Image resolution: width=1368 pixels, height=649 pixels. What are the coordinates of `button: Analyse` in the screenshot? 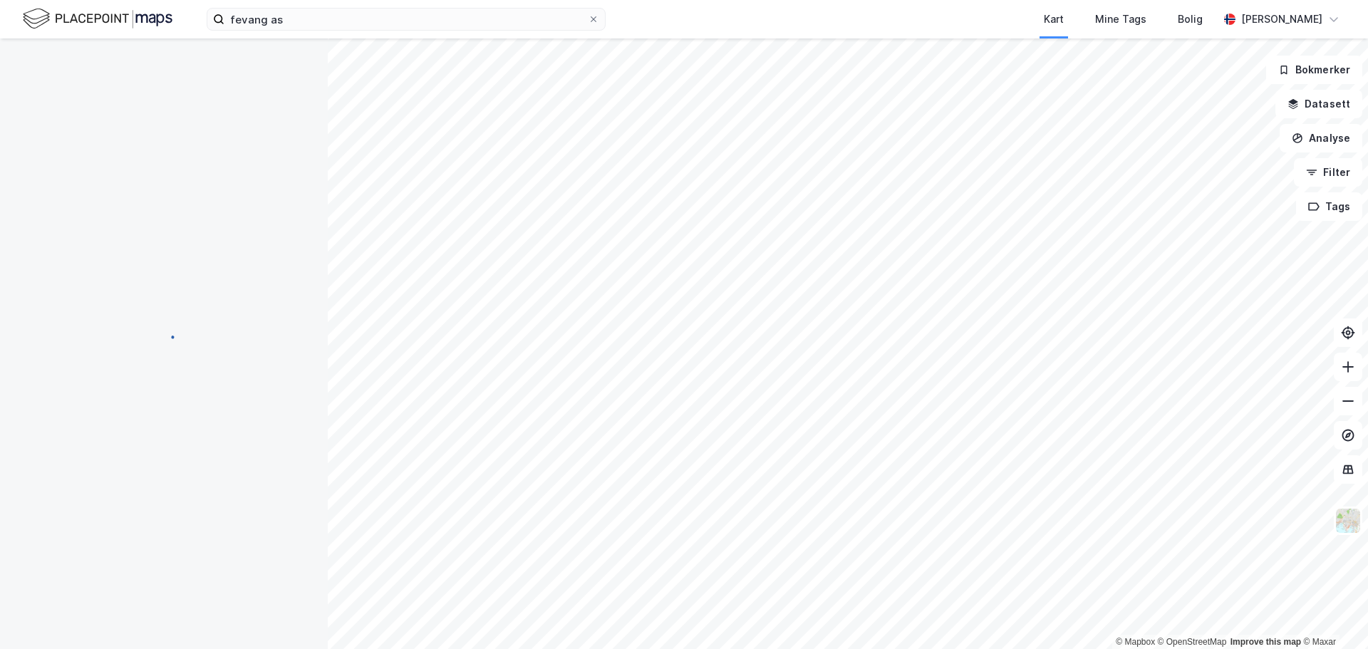 It's located at (1321, 138).